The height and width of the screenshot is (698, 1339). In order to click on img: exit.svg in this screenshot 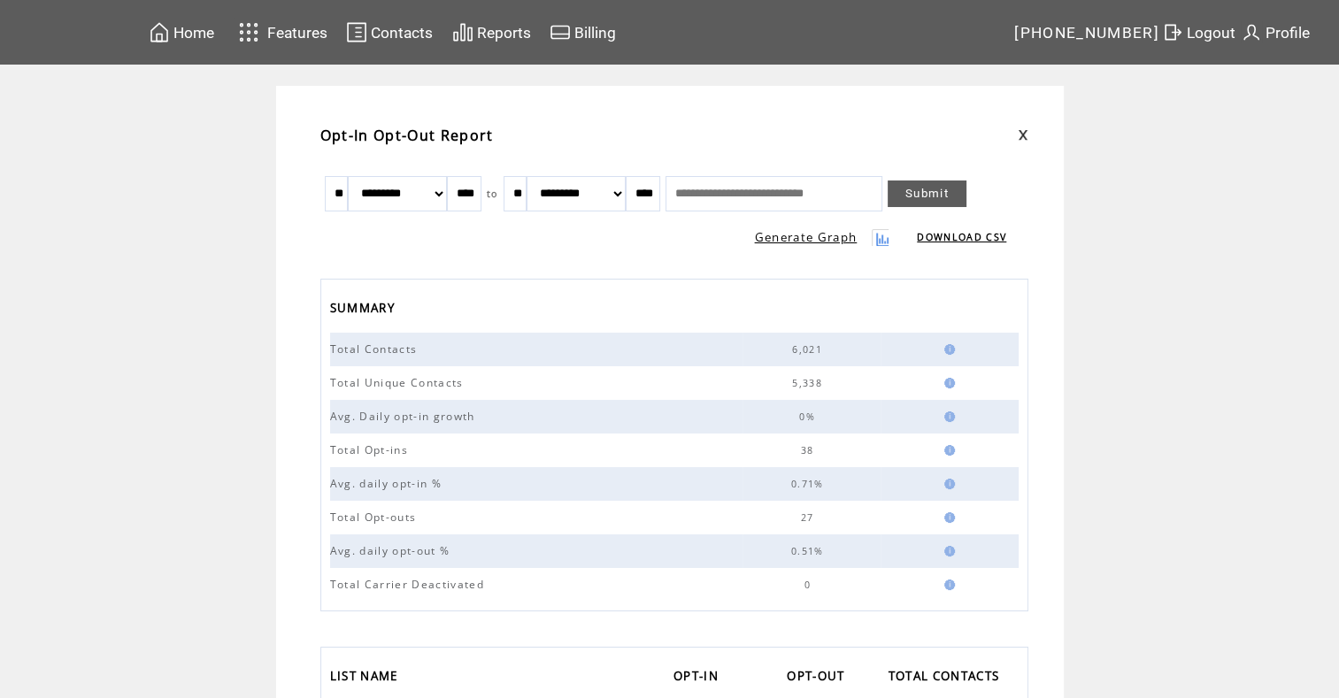, I will do `click(1172, 32)`.